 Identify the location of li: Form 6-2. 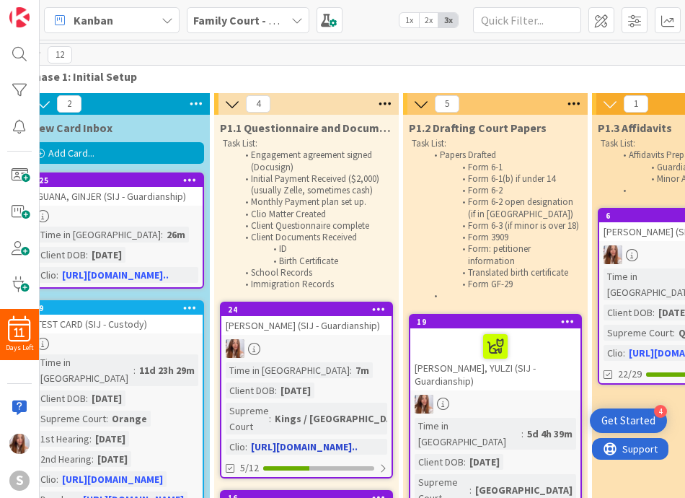
(503, 190).